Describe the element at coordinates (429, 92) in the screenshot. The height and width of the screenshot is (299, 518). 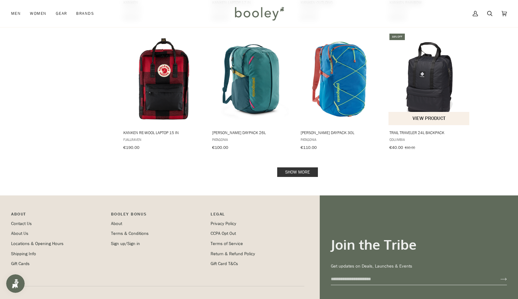
I see `a: Trail Traveler 24L Backpack` at that location.